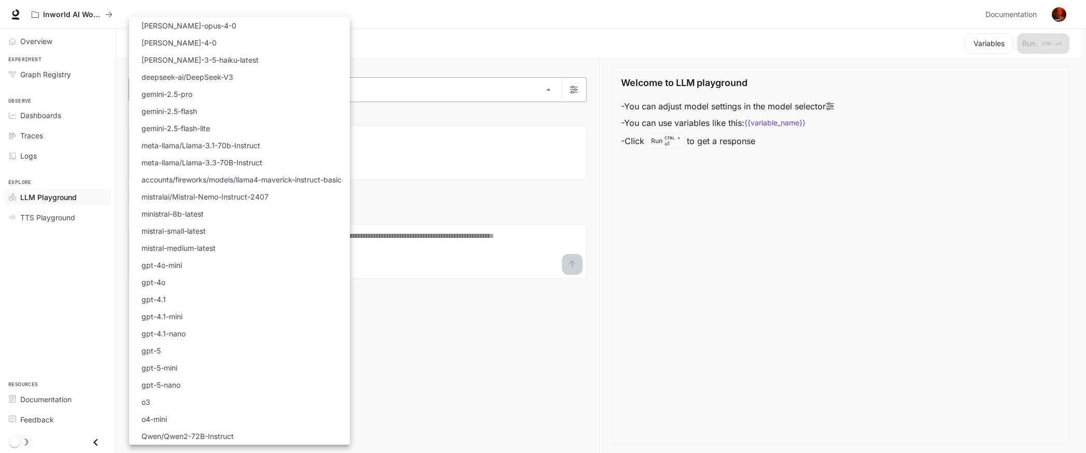 The width and height of the screenshot is (1086, 453). Describe the element at coordinates (178, 248) in the screenshot. I see `p: mistral-medium-latest` at that location.